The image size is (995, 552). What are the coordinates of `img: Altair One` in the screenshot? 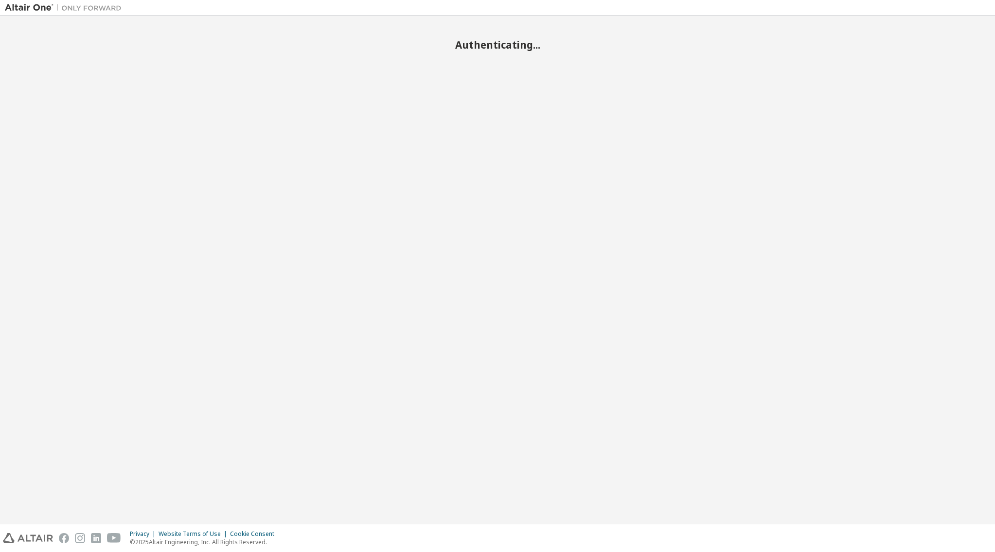 It's located at (66, 8).